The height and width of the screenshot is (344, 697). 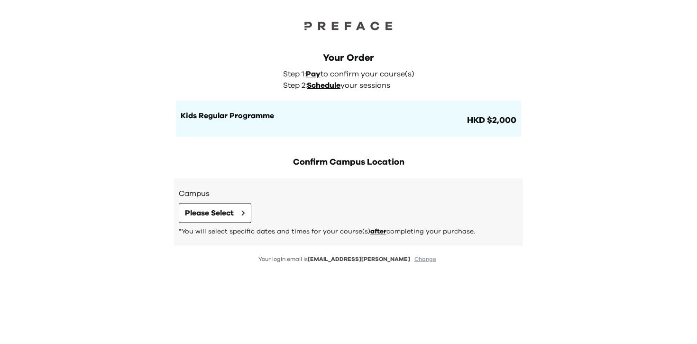 What do you see at coordinates (313, 74) in the screenshot?
I see `span: Pay` at bounding box center [313, 74].